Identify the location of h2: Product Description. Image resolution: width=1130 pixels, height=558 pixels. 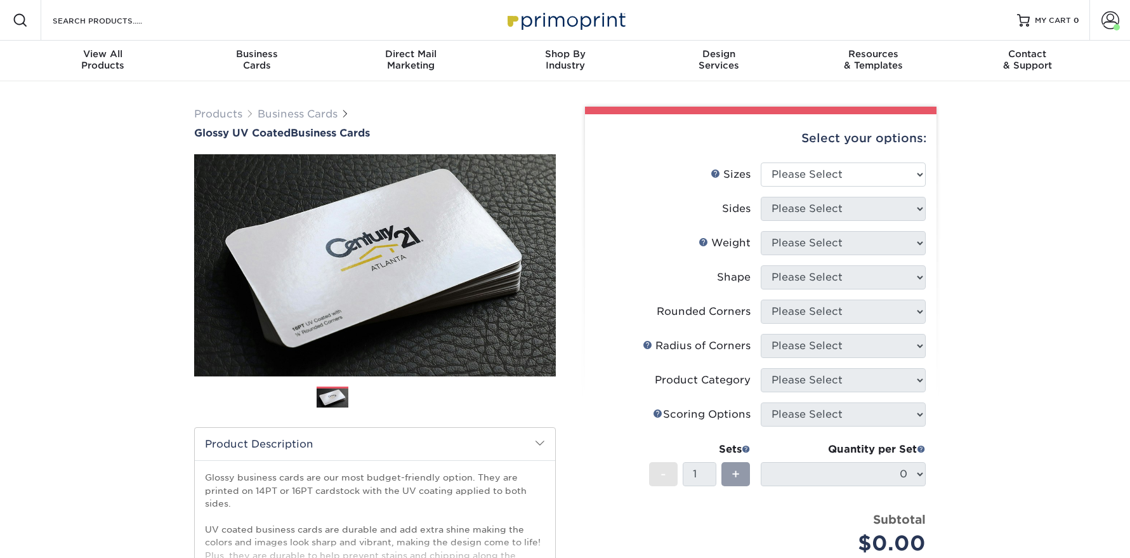
(375, 443).